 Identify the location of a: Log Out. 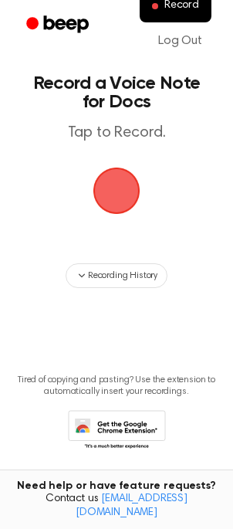
(180, 41).